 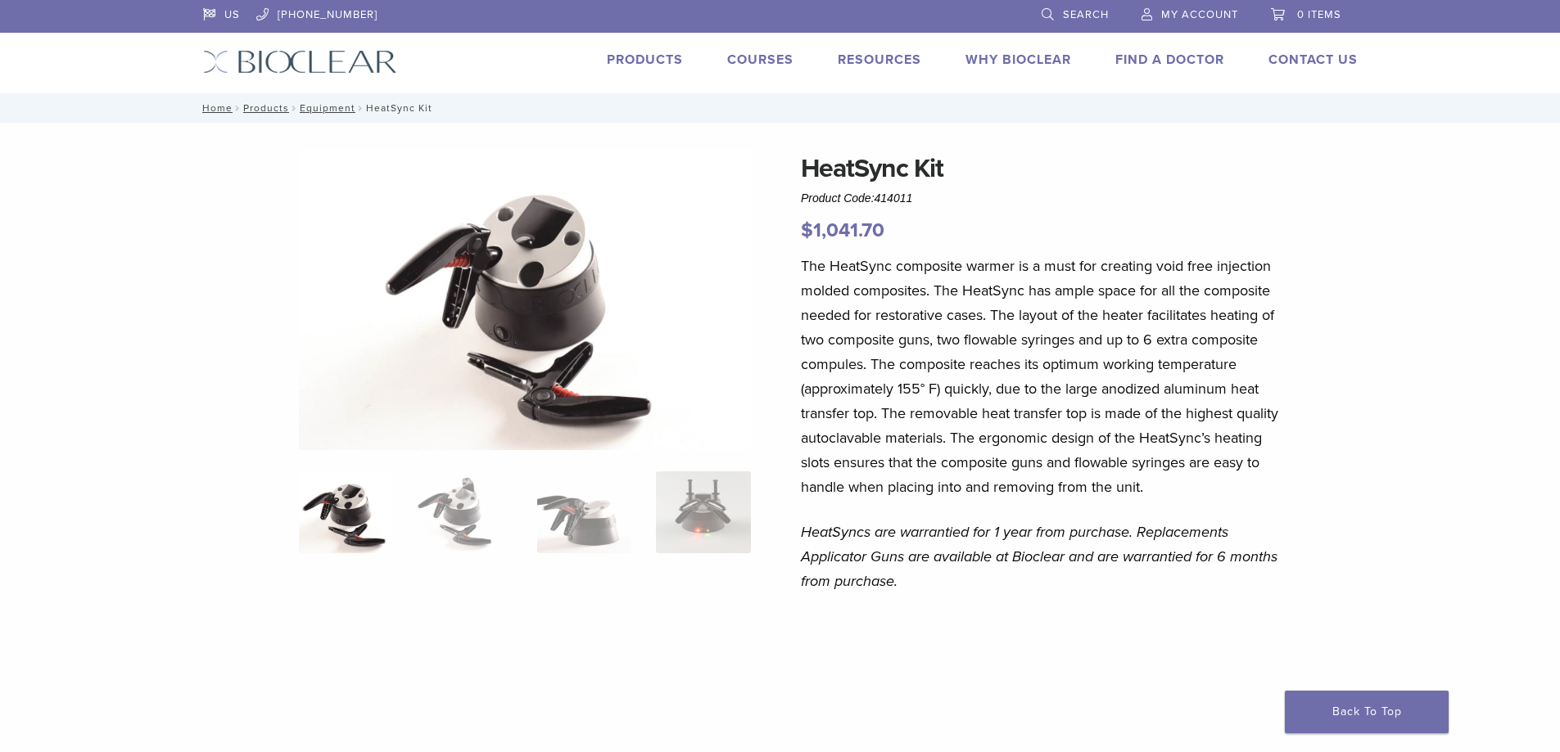 I want to click on a: Find A Doctor, so click(x=1169, y=60).